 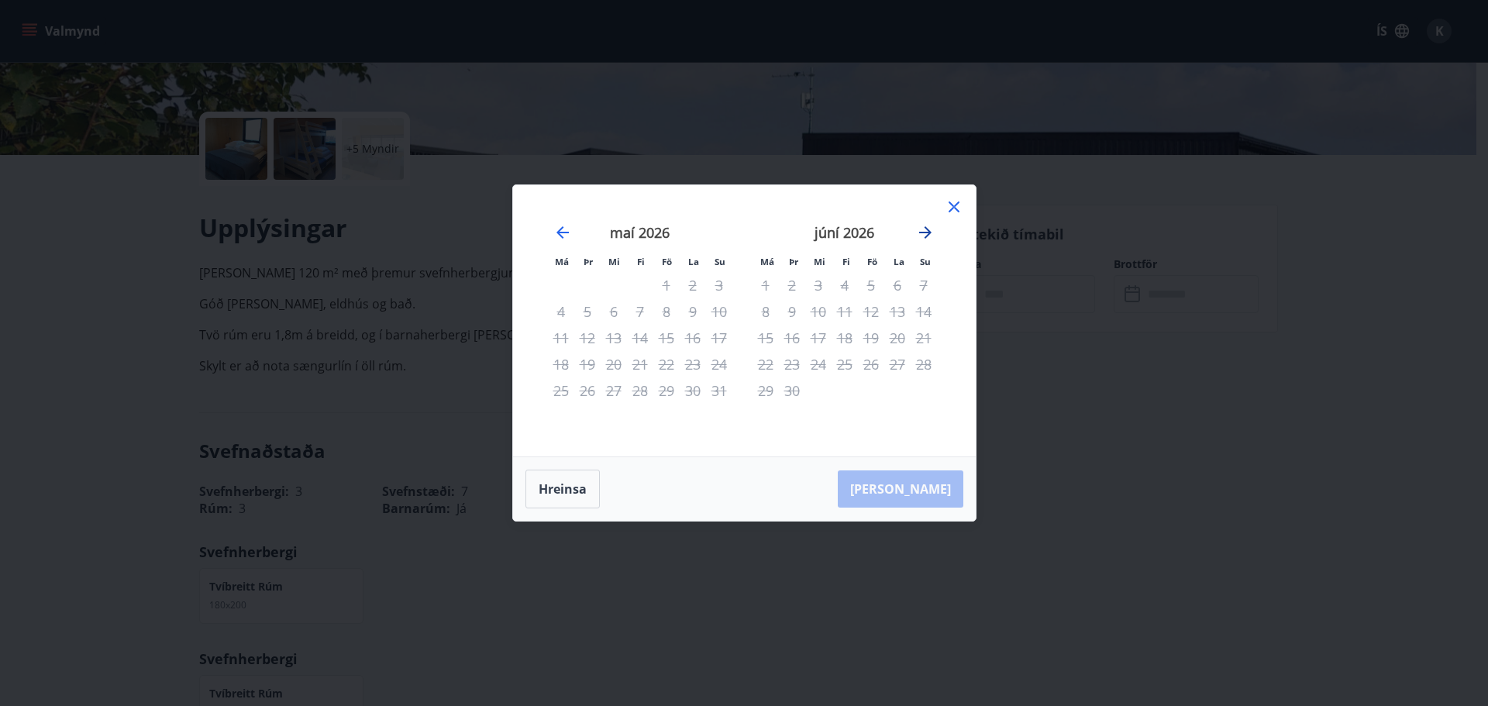 What do you see at coordinates (719, 391) in the screenshot?
I see `td: Not available. sunnudagur, 31. maí 2026` at bounding box center [719, 391].